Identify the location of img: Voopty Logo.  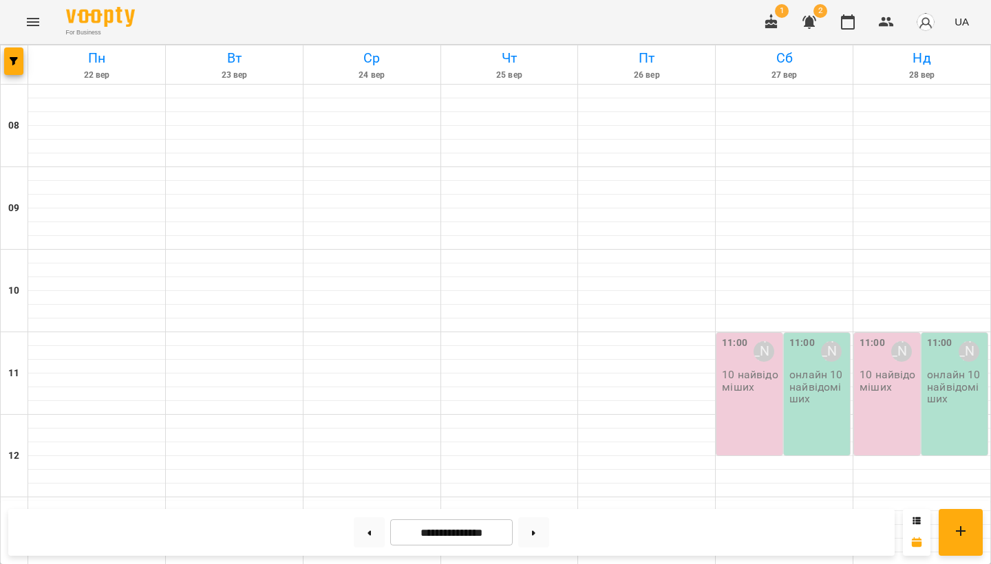
(100, 17).